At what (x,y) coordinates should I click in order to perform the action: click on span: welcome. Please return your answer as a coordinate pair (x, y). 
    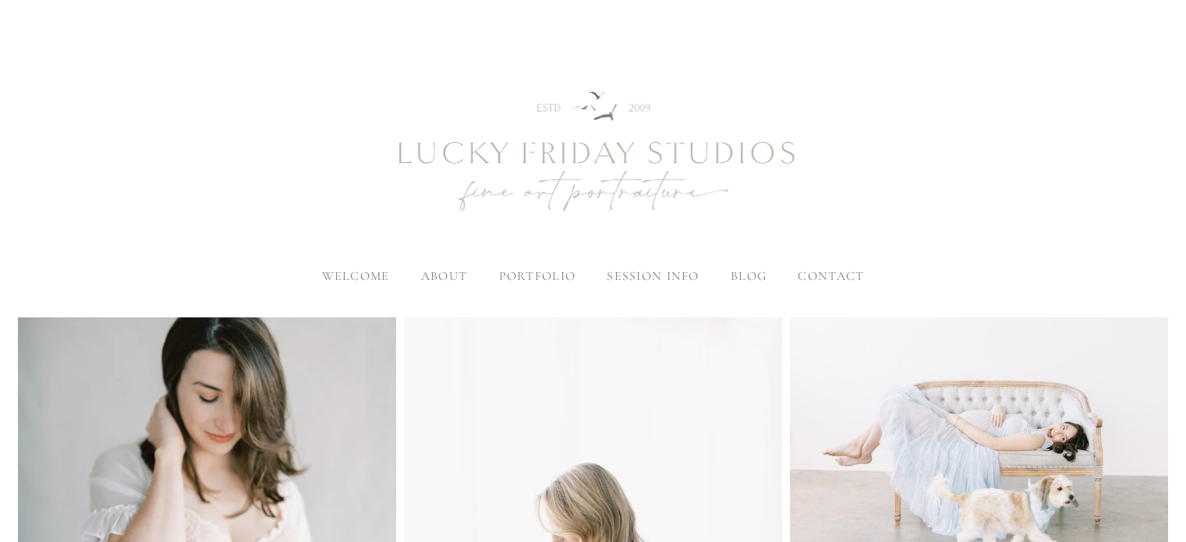
    Looking at the image, I should click on (356, 276).